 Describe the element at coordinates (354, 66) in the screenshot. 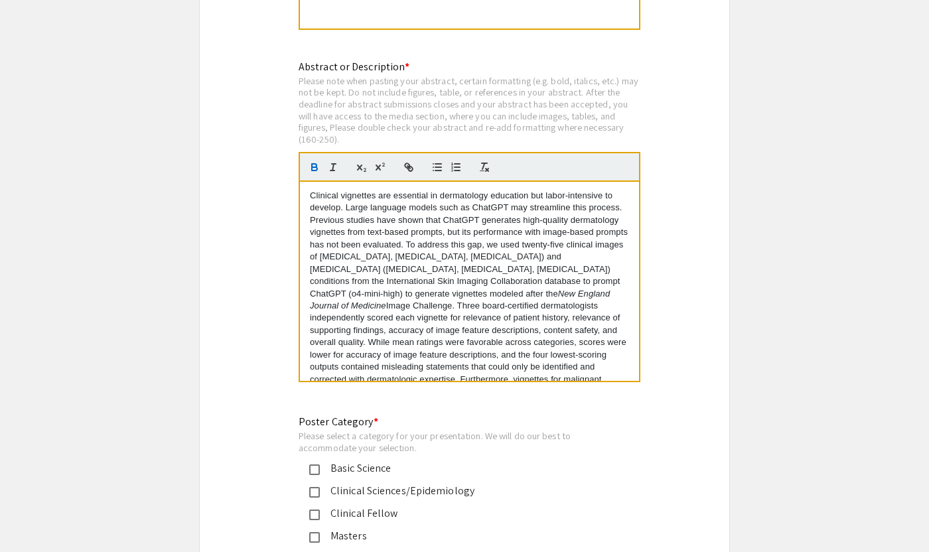

I see `mat-label: Abstract or Description` at that location.